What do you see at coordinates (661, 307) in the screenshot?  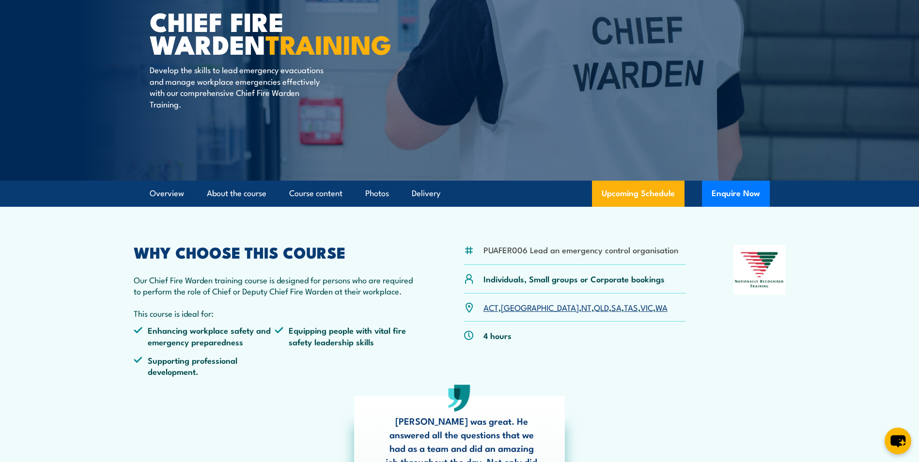 I see `a: WA` at bounding box center [661, 307].